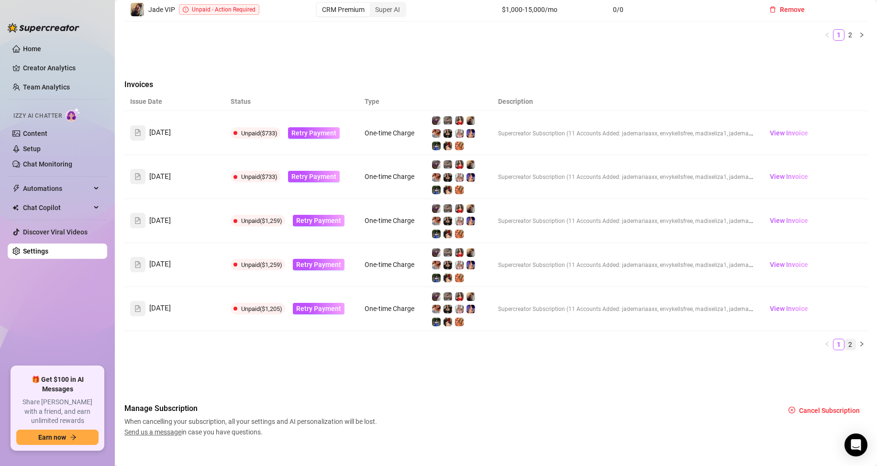 This screenshot has height=466, width=877. What do you see at coordinates (838, 35) in the screenshot?
I see `a: 1` at bounding box center [838, 35].